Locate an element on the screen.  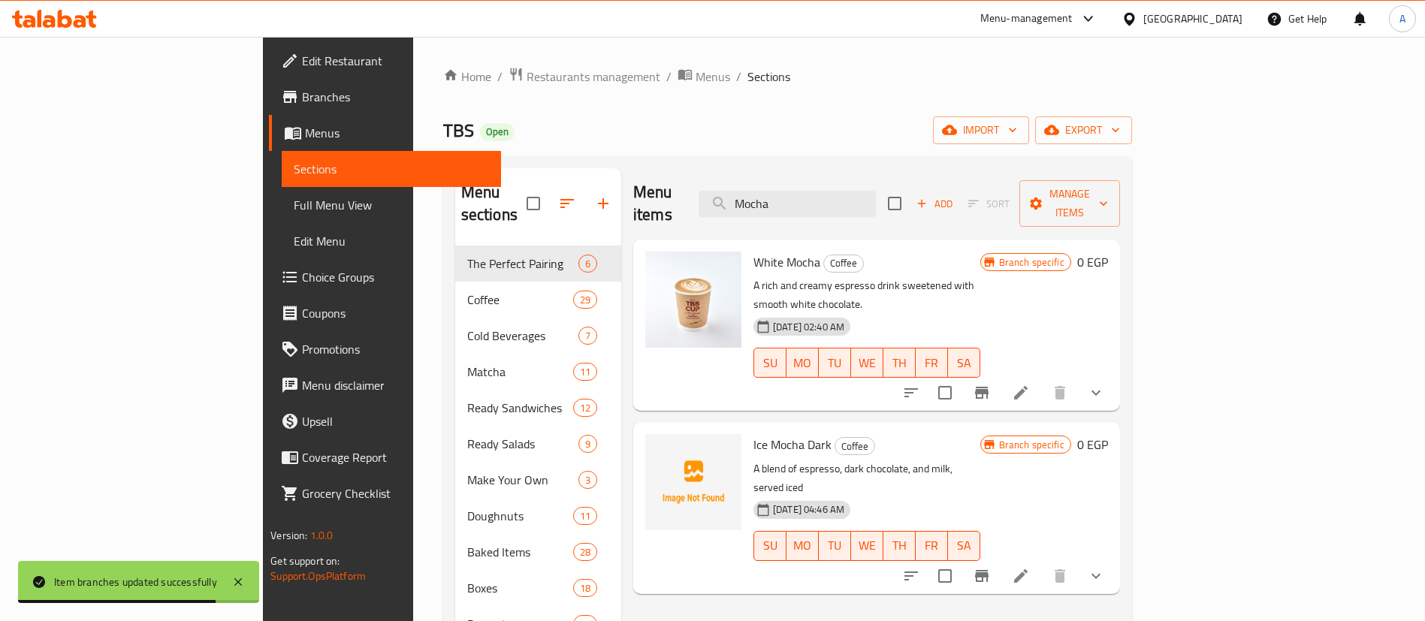
button: Add section is located at coordinates (603, 204).